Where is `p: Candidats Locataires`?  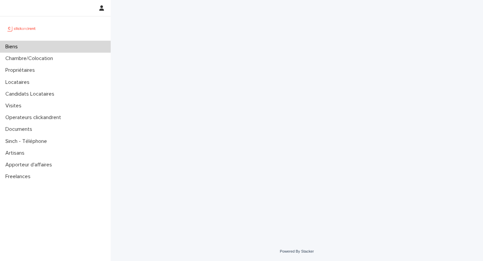
p: Candidats Locataires is located at coordinates (31, 94).